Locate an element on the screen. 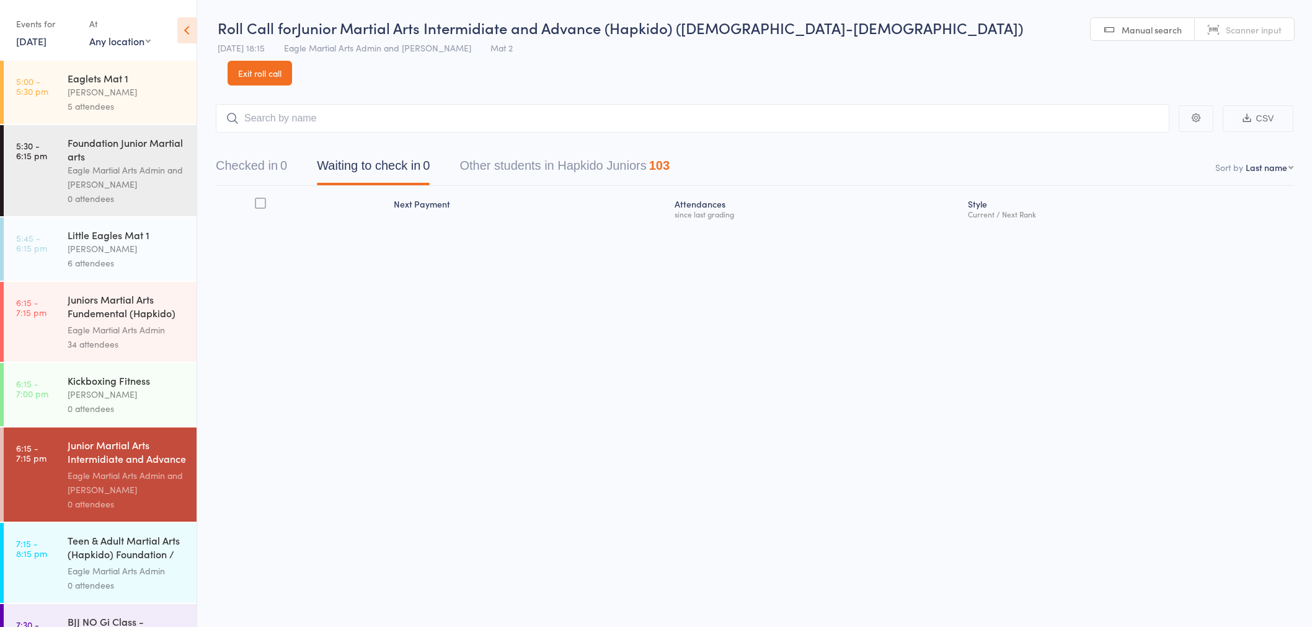 Image resolution: width=1312 pixels, height=627 pixels. button: Other students in Hapkido Juniors103 is located at coordinates (564, 169).